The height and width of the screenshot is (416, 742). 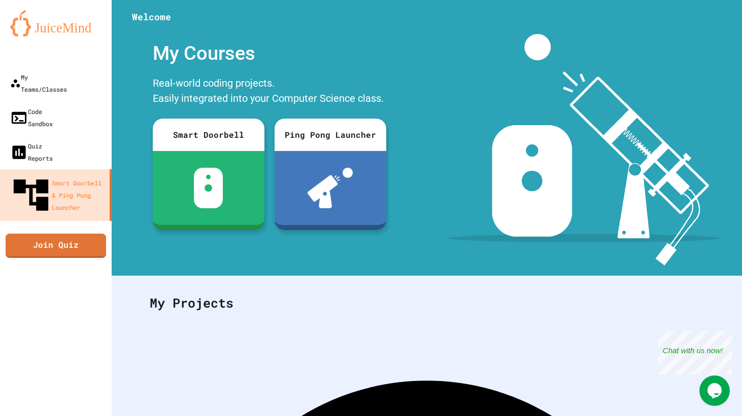 I want to click on p: Chat with us now!, so click(x=35, y=19).